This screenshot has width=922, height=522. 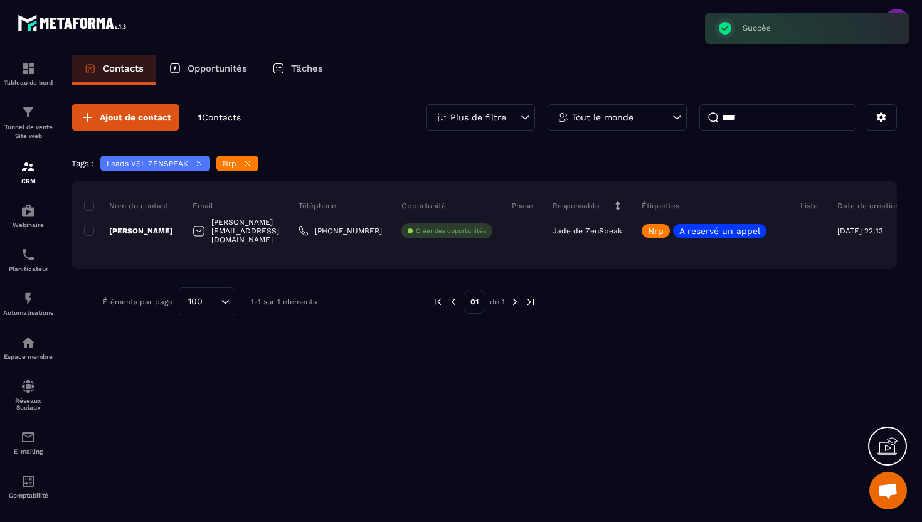 I want to click on img: accountant, so click(x=28, y=481).